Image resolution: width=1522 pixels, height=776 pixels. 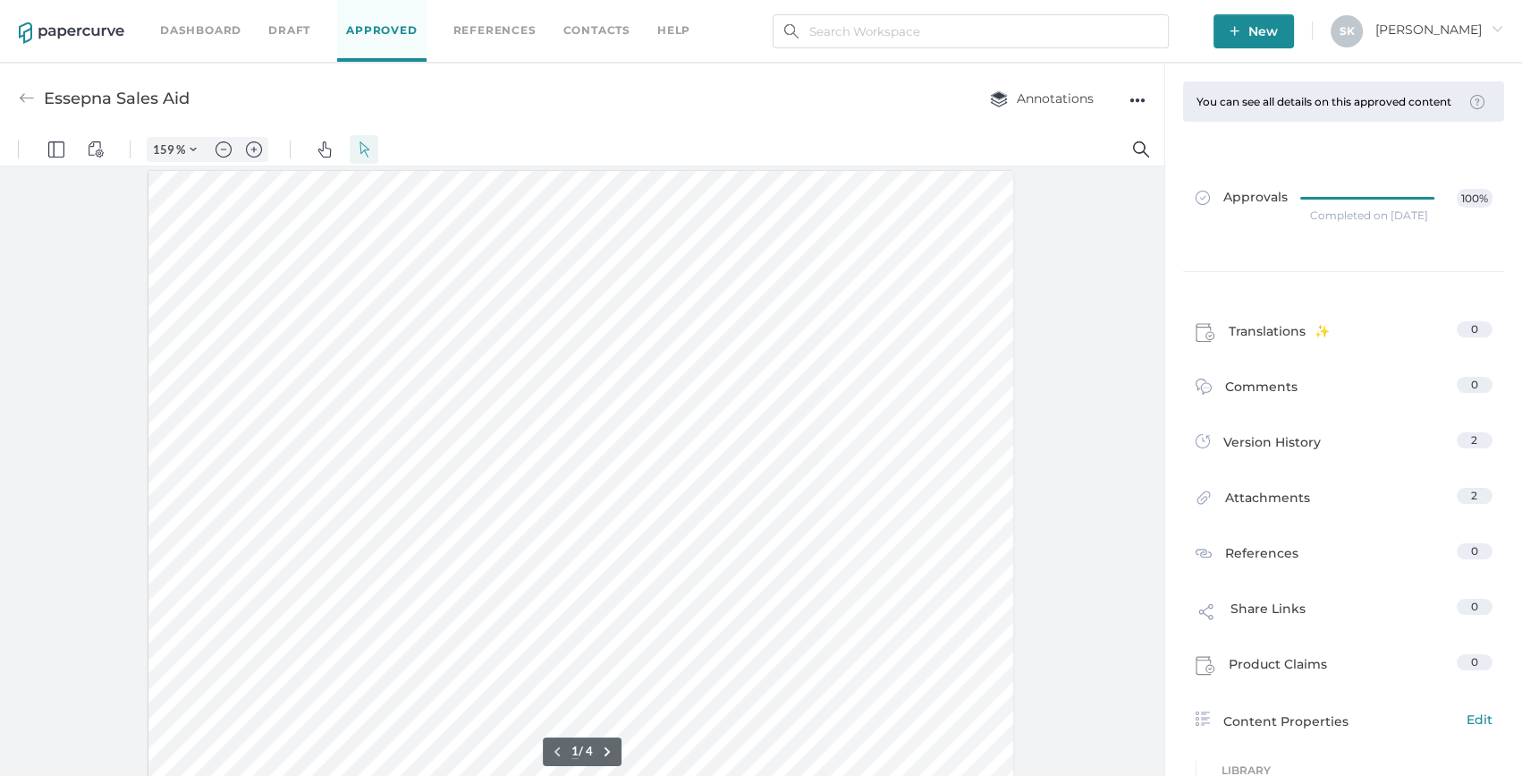 I want to click on img: annotation-layers.cc6d0e6b.svg, so click(x=999, y=98).